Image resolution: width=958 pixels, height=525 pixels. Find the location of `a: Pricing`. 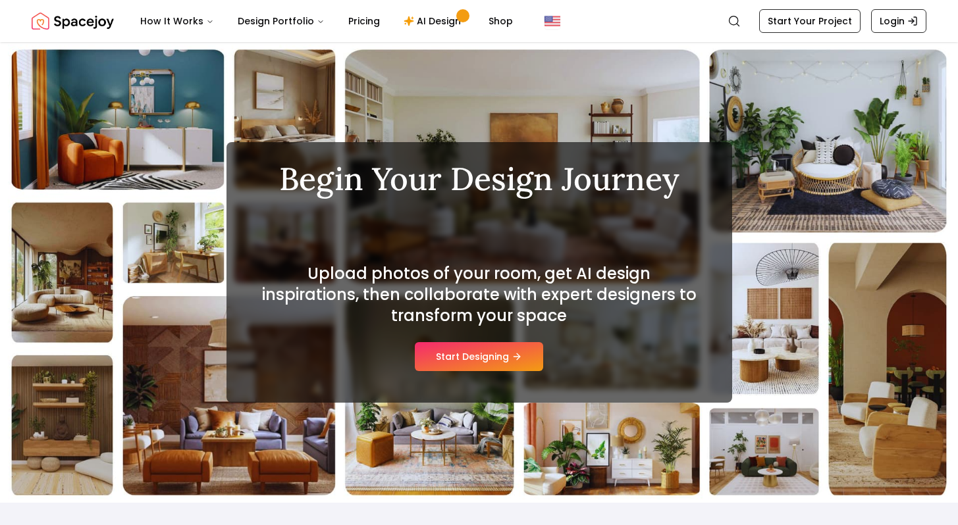

a: Pricing is located at coordinates (364, 21).